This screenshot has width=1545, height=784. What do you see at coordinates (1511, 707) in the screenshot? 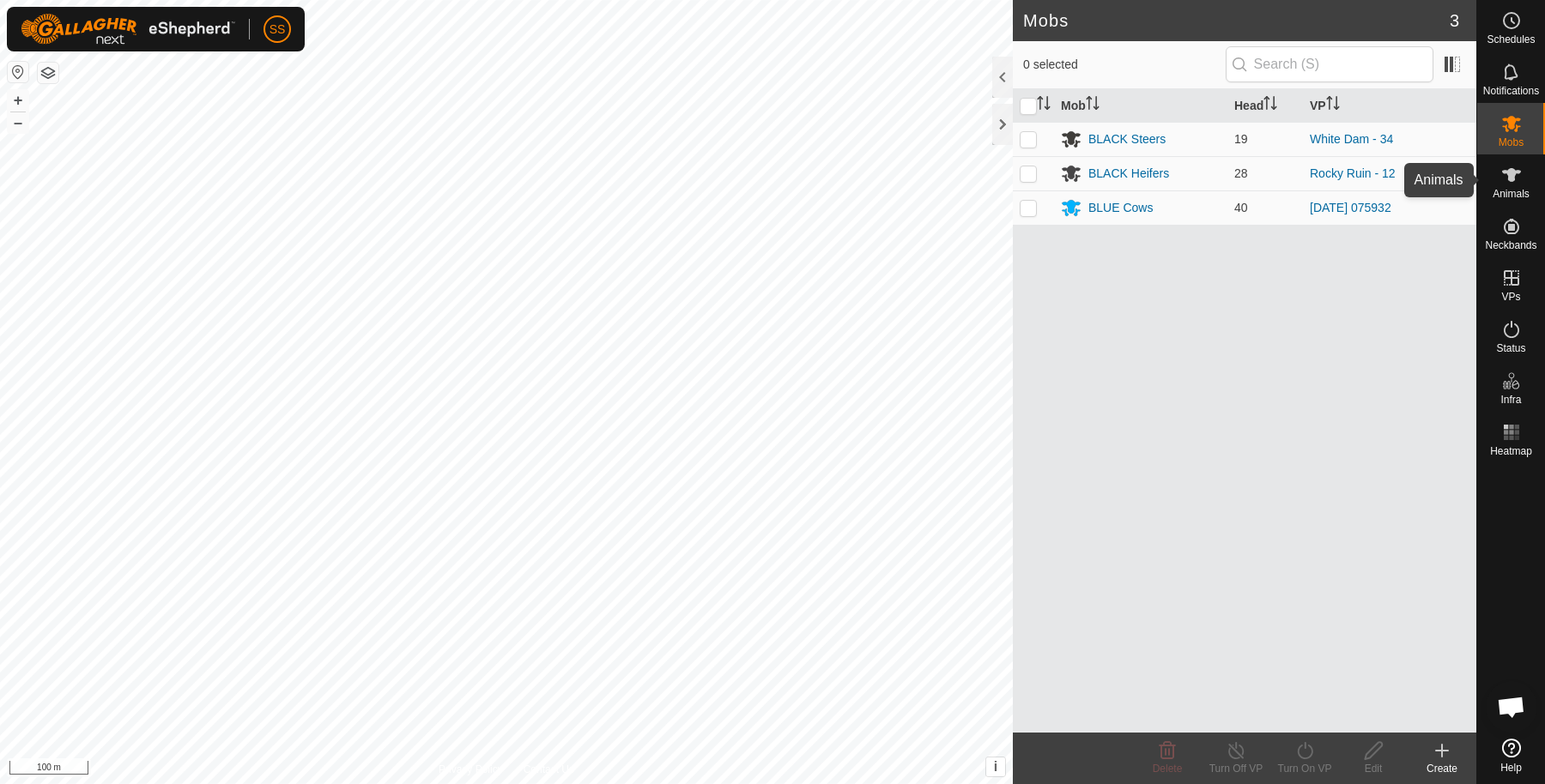
I see `div: Open chat` at bounding box center [1511, 707].